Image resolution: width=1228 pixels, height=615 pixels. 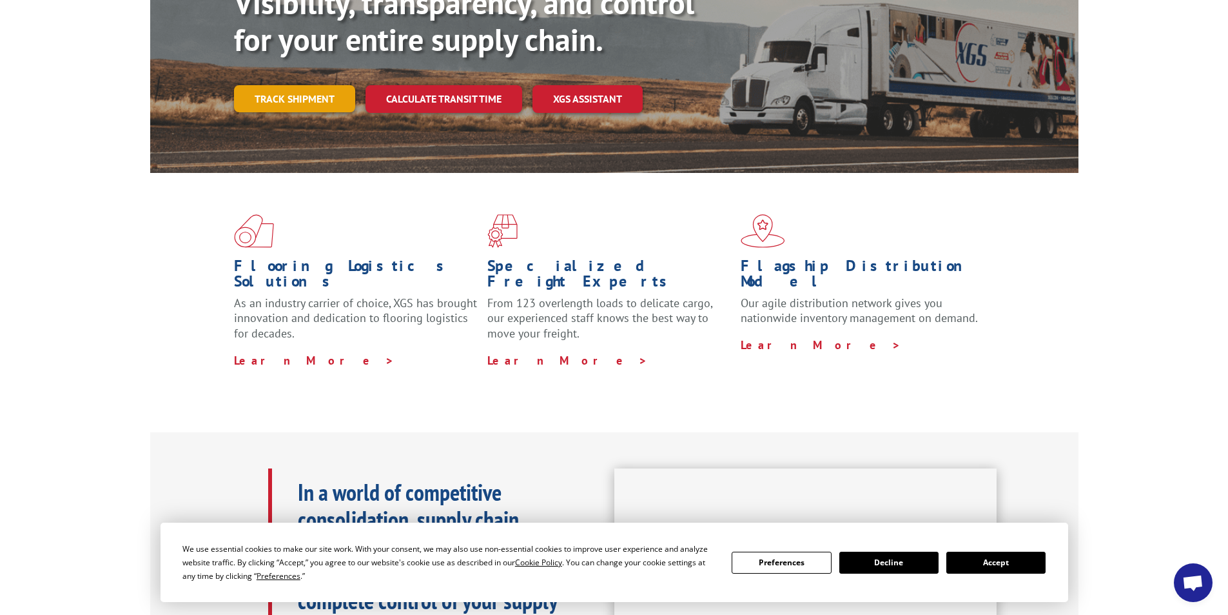 I want to click on a: Track shipment, so click(x=295, y=99).